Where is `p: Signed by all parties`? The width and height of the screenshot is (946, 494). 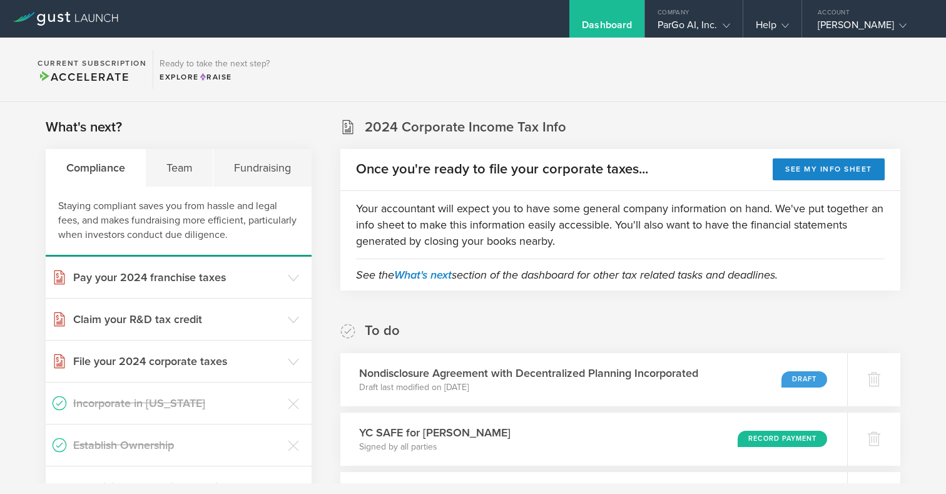
p: Signed by all parties is located at coordinates (435, 447).